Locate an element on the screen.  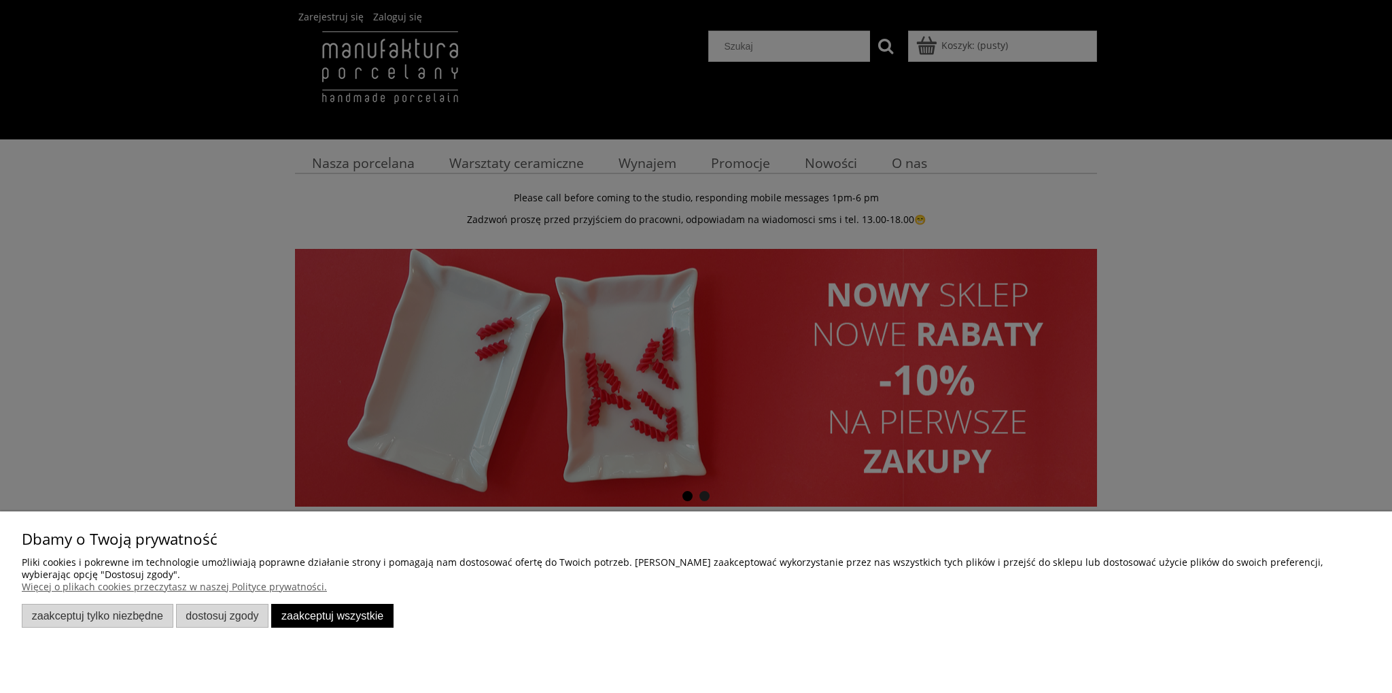
p: Dbamy o Twoją prywatność is located at coordinates (696, 539).